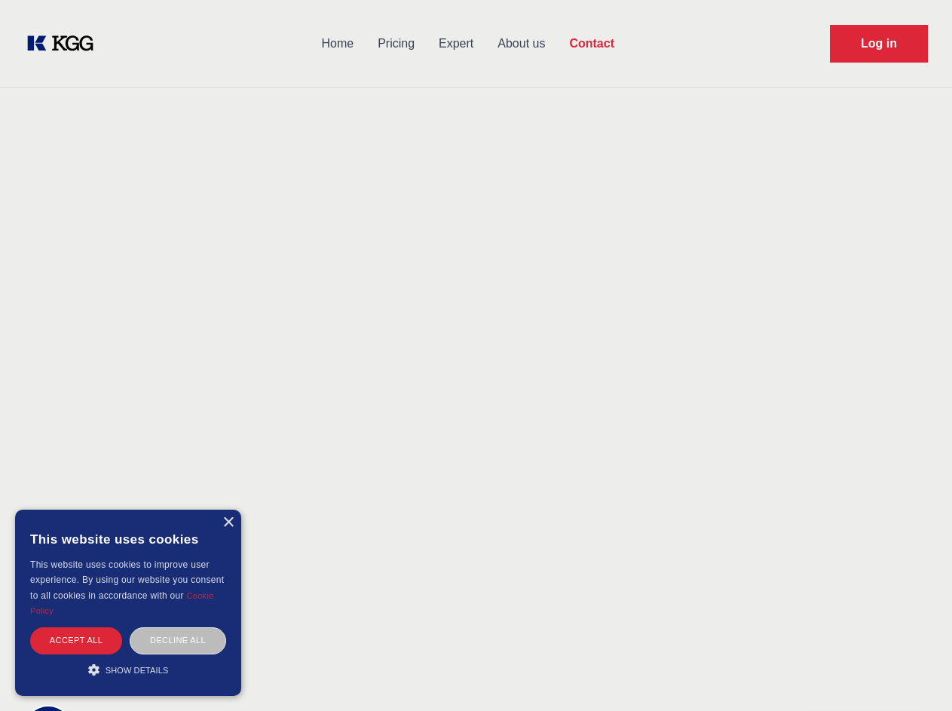 The width and height of the screenshot is (952, 711). Describe the element at coordinates (915, 675) in the screenshot. I see `div: Chat Widget` at that location.